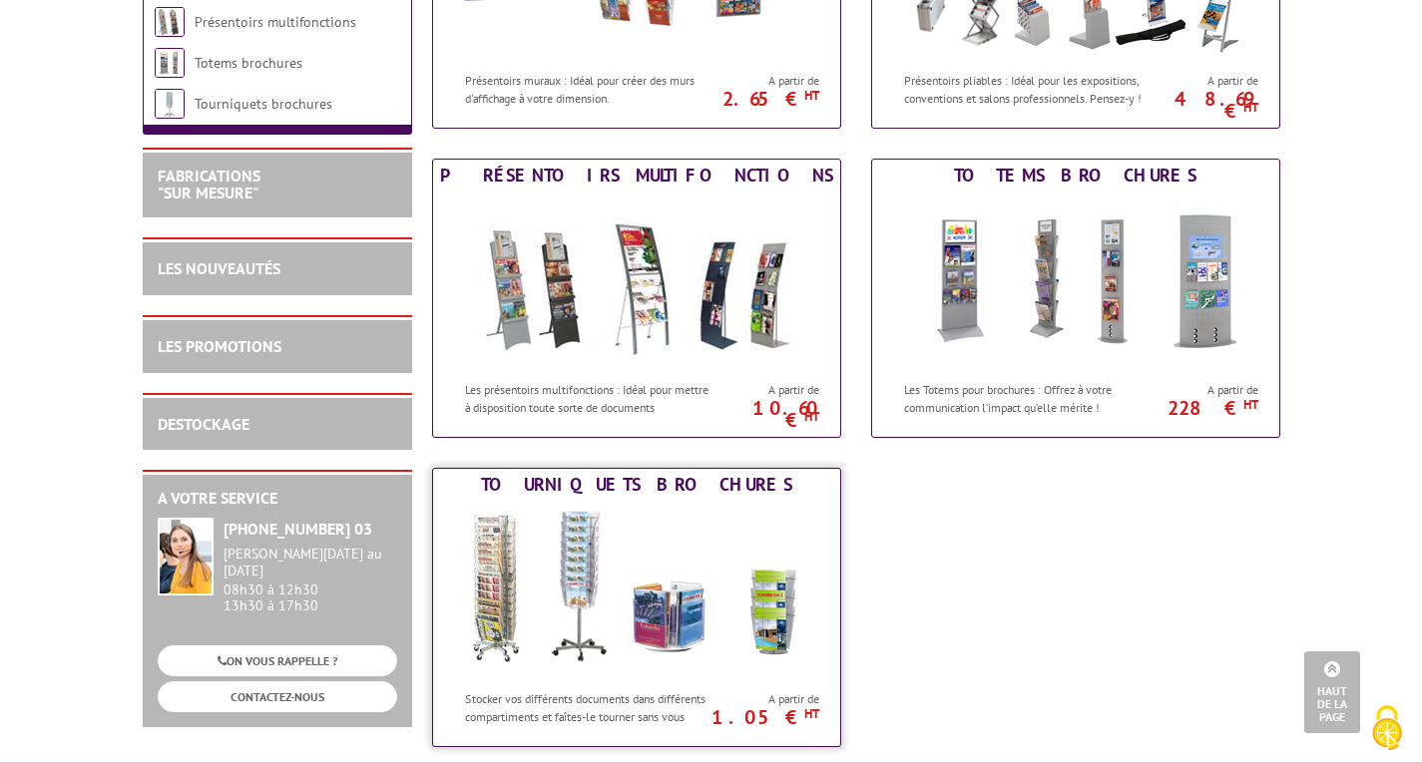  Describe the element at coordinates (204, 424) in the screenshot. I see `a: DESTOCKAGE` at that location.